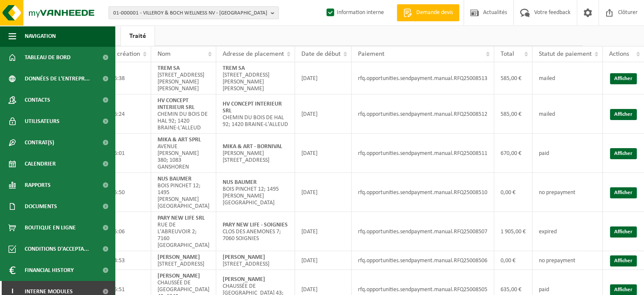 This screenshot has width=644, height=295. What do you see at coordinates (40, 164) in the screenshot?
I see `span: Calendrier` at bounding box center [40, 164].